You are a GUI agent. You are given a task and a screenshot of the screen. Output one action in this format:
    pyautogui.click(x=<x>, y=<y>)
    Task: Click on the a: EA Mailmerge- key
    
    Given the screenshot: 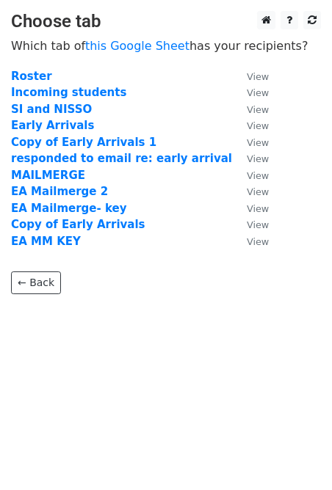 What is the action you would take?
    pyautogui.click(x=69, y=208)
    